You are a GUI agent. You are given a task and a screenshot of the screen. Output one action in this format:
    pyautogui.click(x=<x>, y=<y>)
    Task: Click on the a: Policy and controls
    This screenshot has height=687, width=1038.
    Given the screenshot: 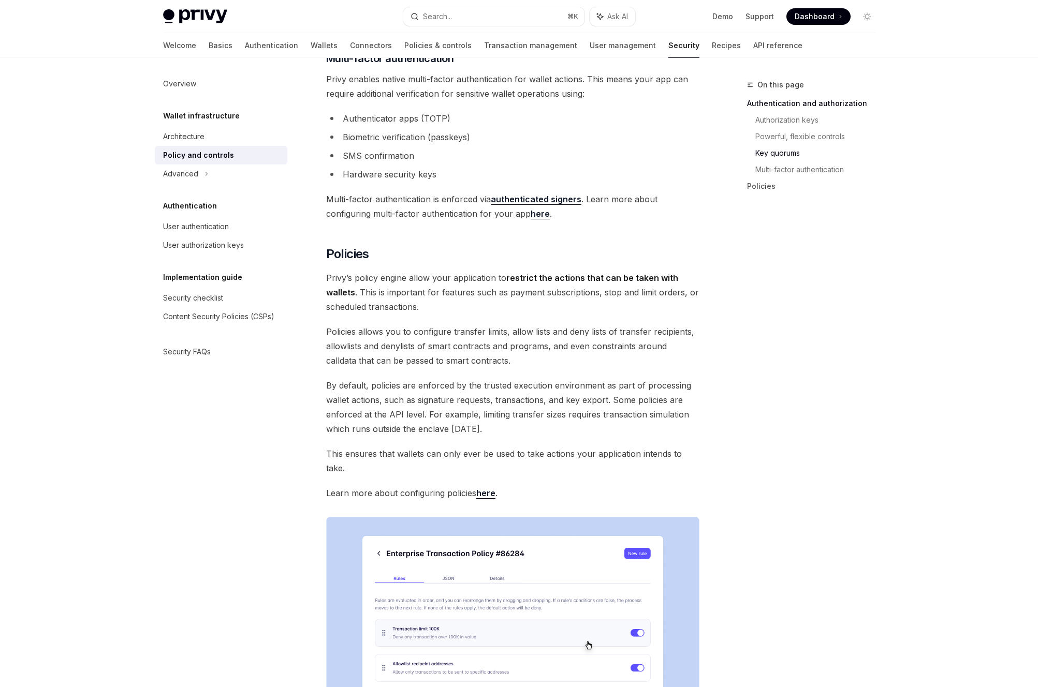 What is the action you would take?
    pyautogui.click(x=221, y=155)
    